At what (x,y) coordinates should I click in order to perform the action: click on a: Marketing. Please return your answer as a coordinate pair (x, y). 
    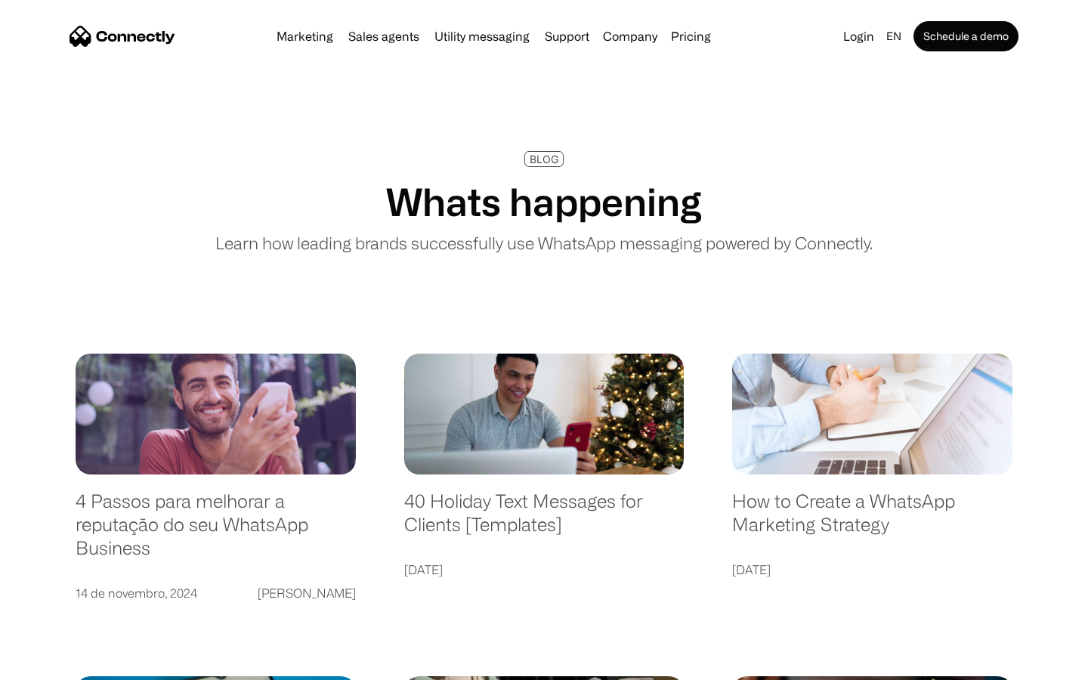
    Looking at the image, I should click on (304, 36).